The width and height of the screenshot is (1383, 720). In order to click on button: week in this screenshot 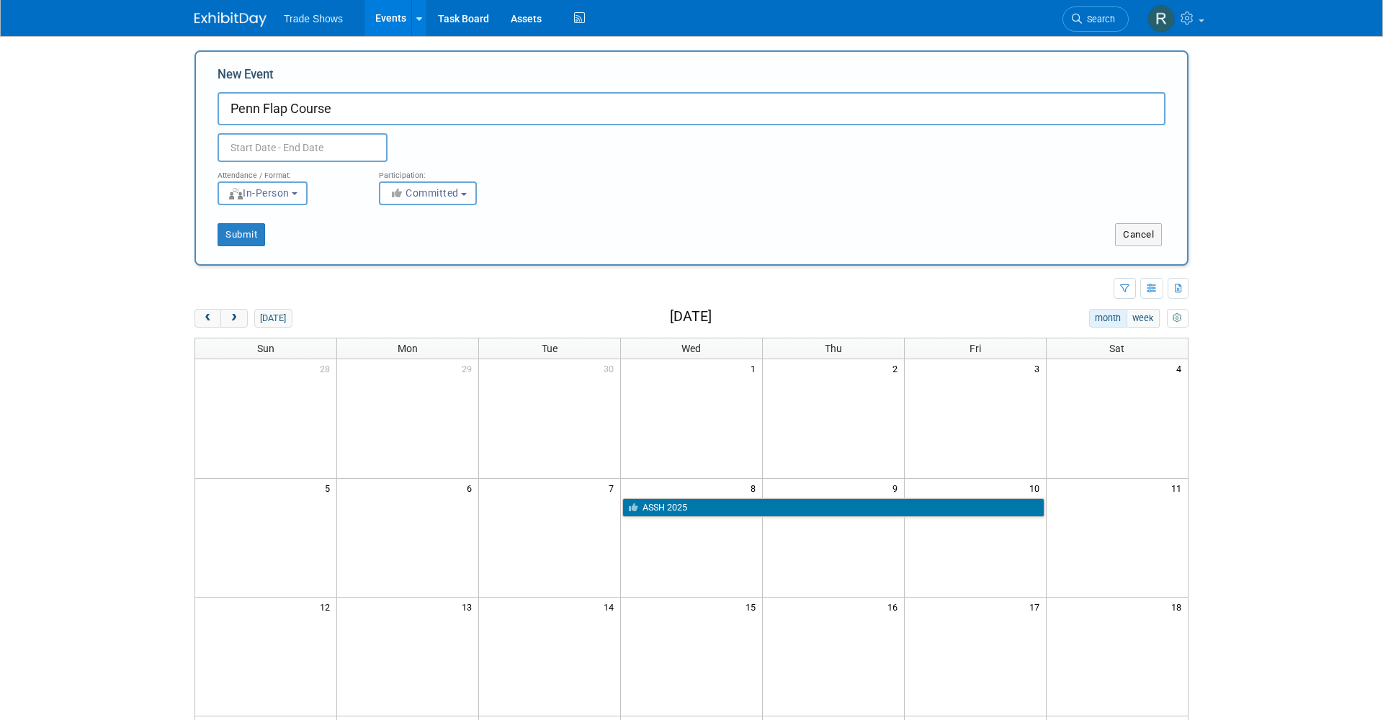, I will do `click(1143, 318)`.